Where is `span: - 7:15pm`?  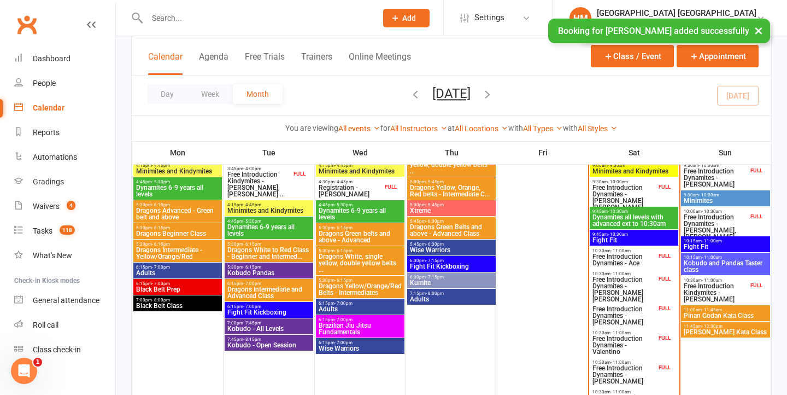 span: - 7:15pm is located at coordinates (434, 276).